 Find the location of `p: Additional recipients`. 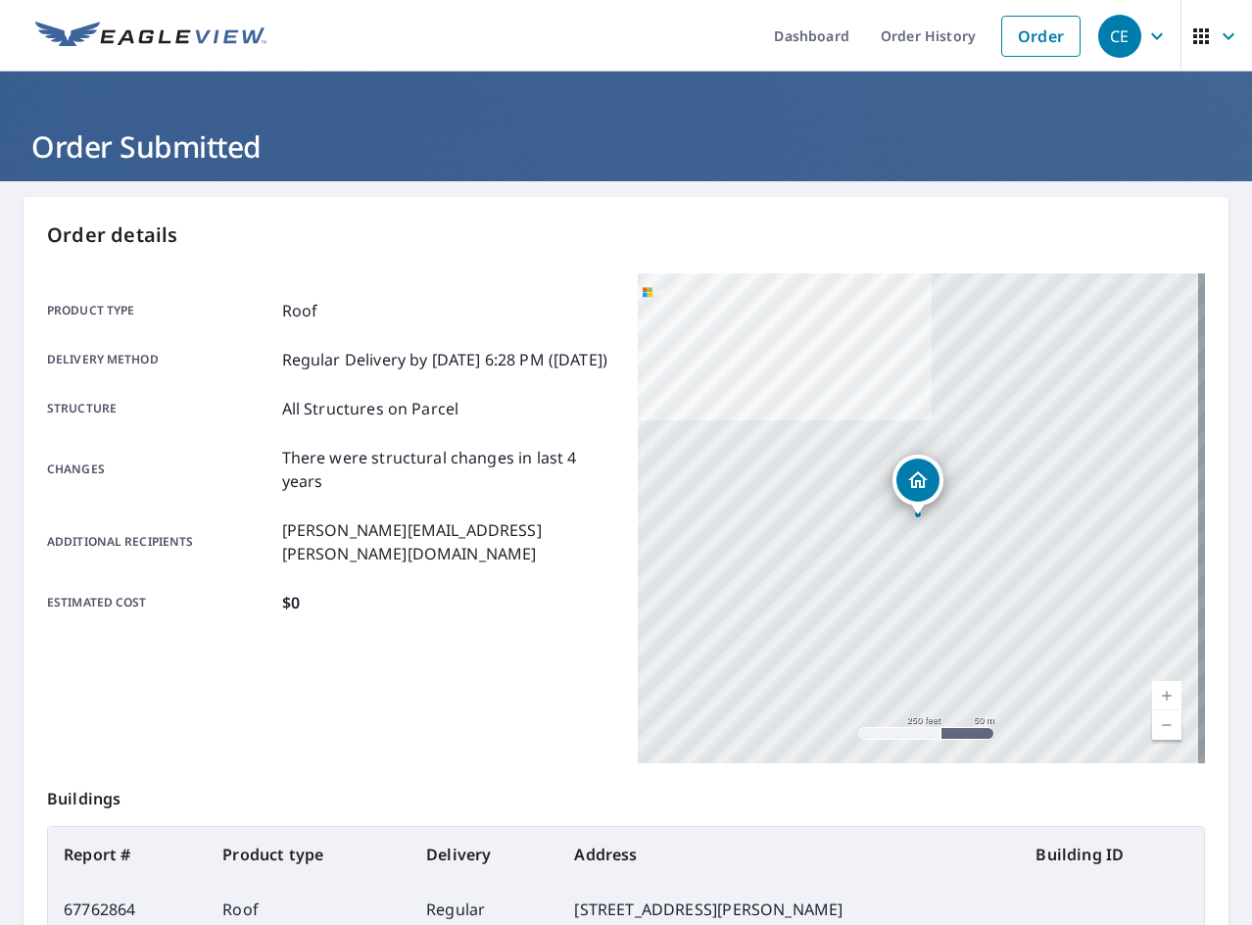

p: Additional recipients is located at coordinates (161, 542).